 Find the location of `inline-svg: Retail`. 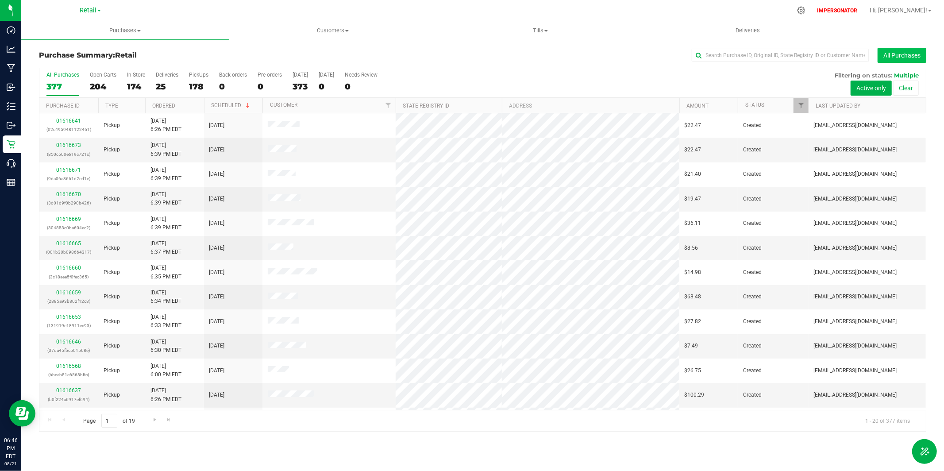

inline-svg: Retail is located at coordinates (11, 144).